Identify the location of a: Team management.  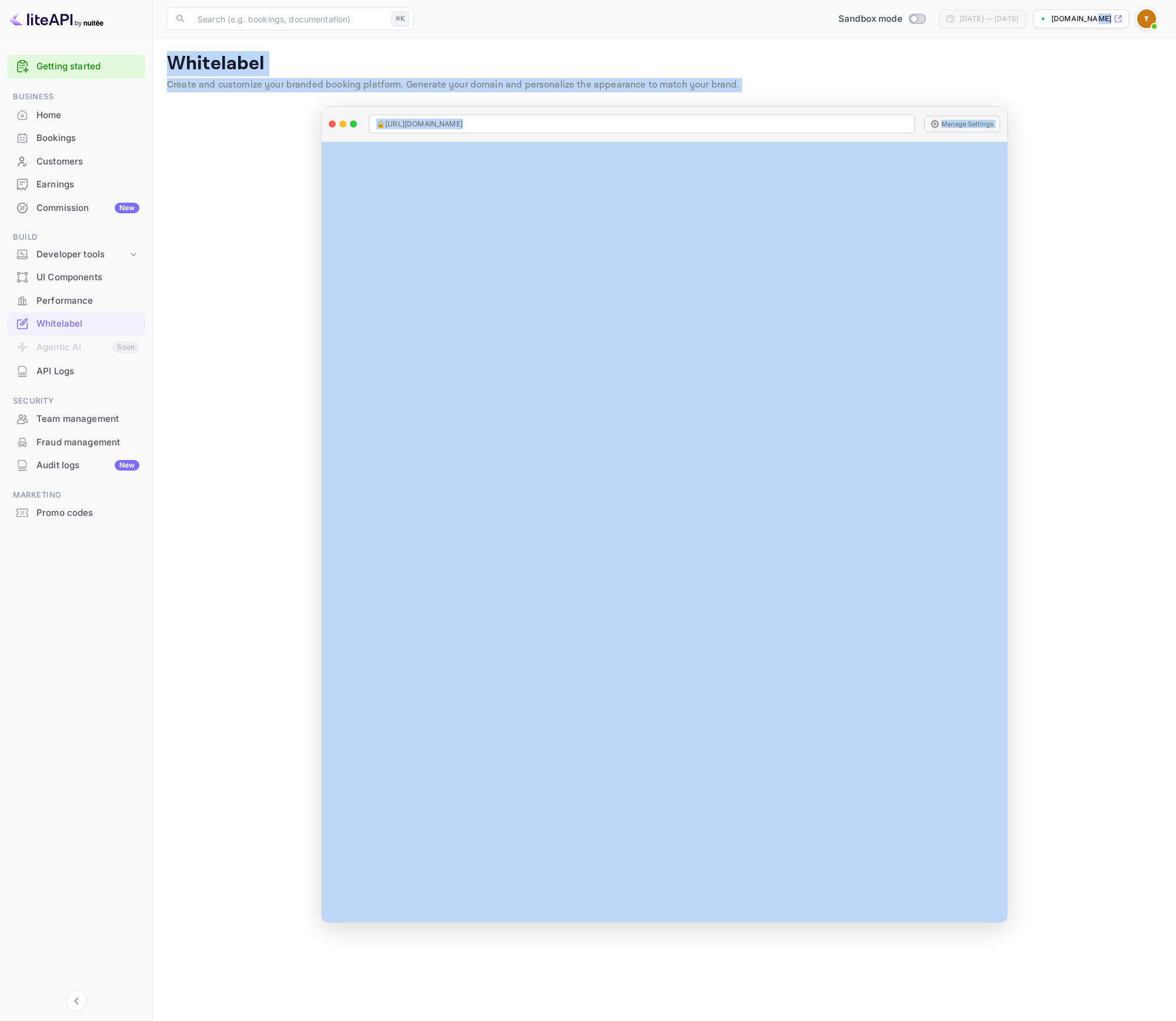
(76, 418).